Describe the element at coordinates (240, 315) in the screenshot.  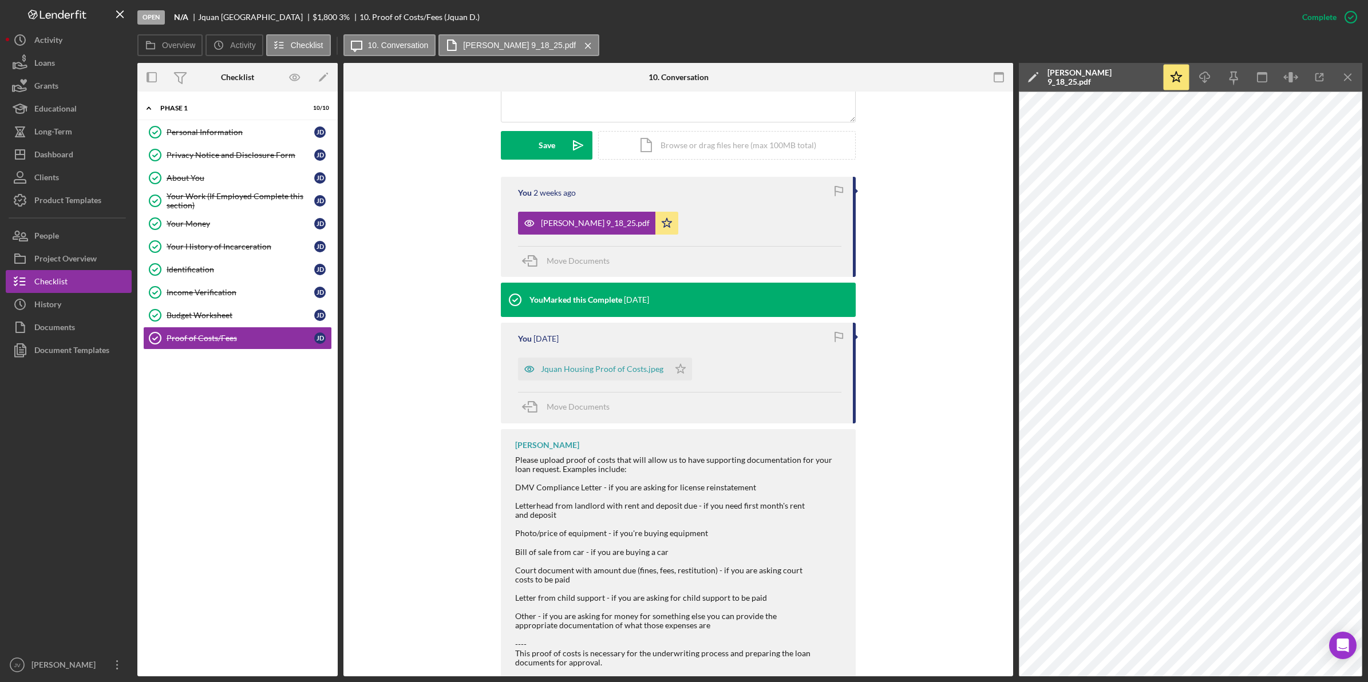
I see `div: Budget Worksheet` at that location.